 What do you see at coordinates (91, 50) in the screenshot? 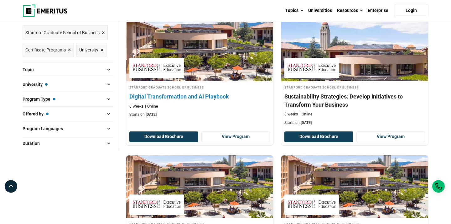
I see `a: University ×` at bounding box center [91, 50].